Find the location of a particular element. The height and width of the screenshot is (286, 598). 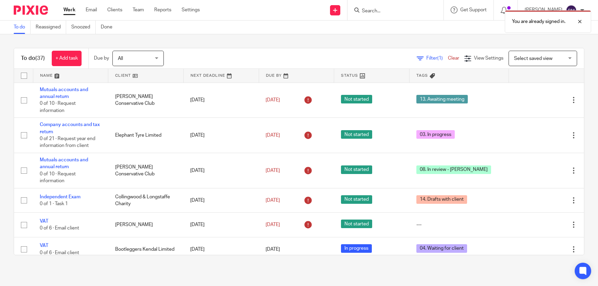

span: 03. In progress is located at coordinates (436, 134).